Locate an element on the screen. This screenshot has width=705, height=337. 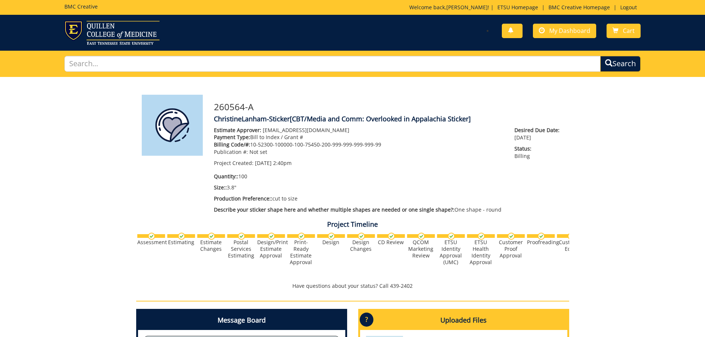
span: My Dashboard is located at coordinates (569, 31).